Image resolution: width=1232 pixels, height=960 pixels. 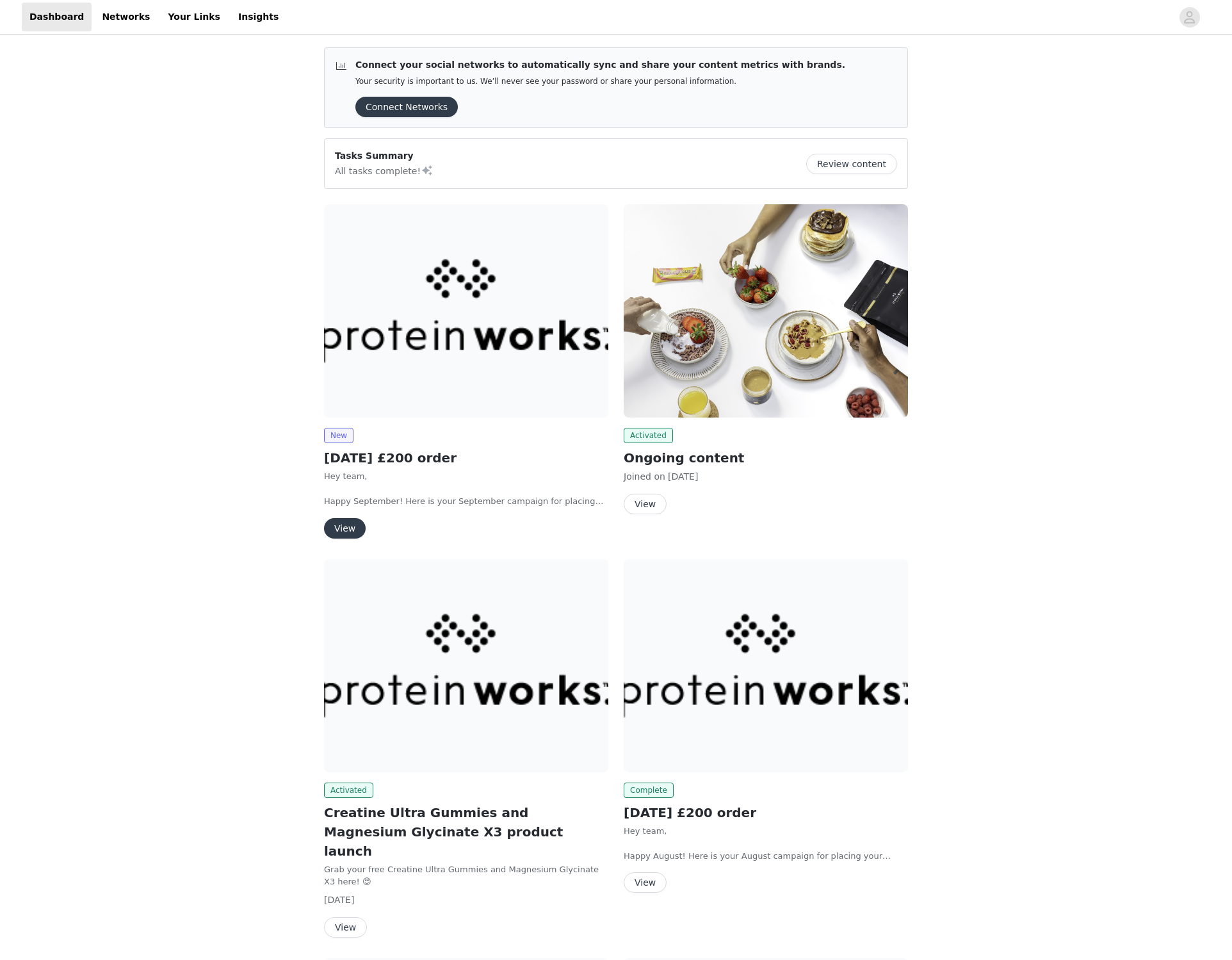 I want to click on p: Tasks Summary, so click(x=384, y=156).